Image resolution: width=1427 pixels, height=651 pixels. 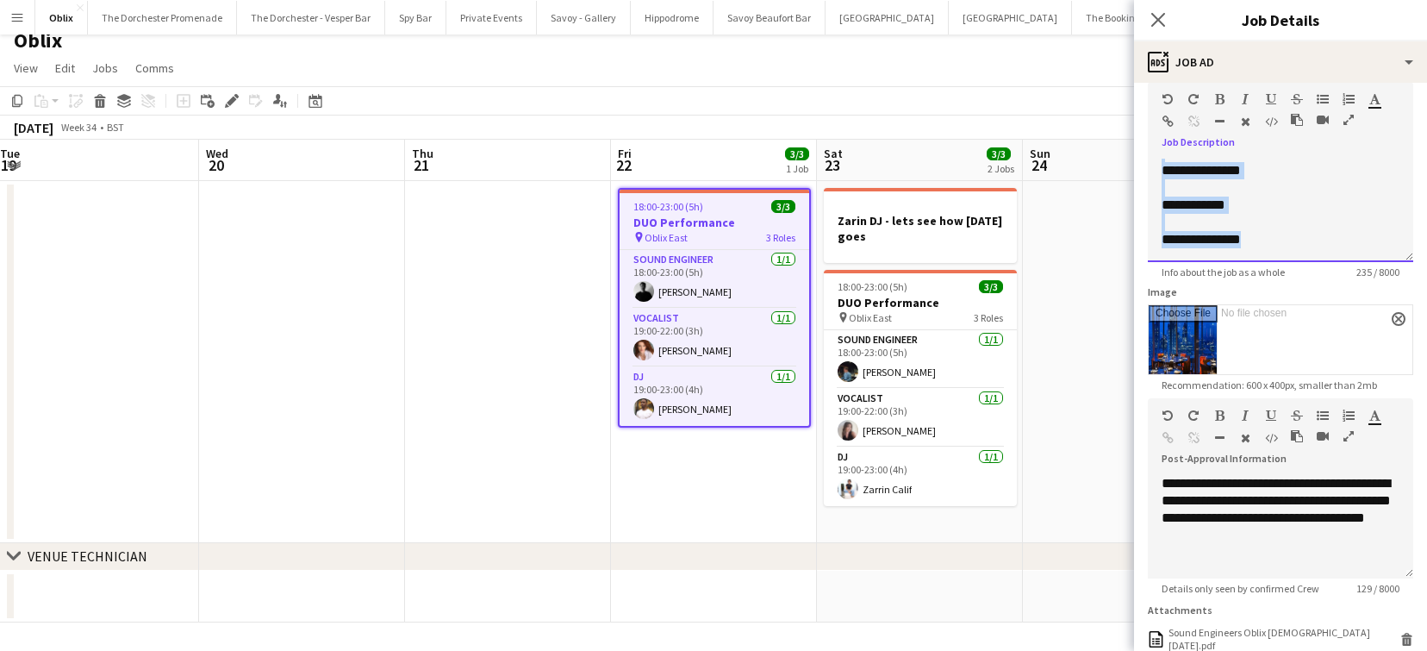 I want to click on button: Hippodrome, so click(x=672, y=17).